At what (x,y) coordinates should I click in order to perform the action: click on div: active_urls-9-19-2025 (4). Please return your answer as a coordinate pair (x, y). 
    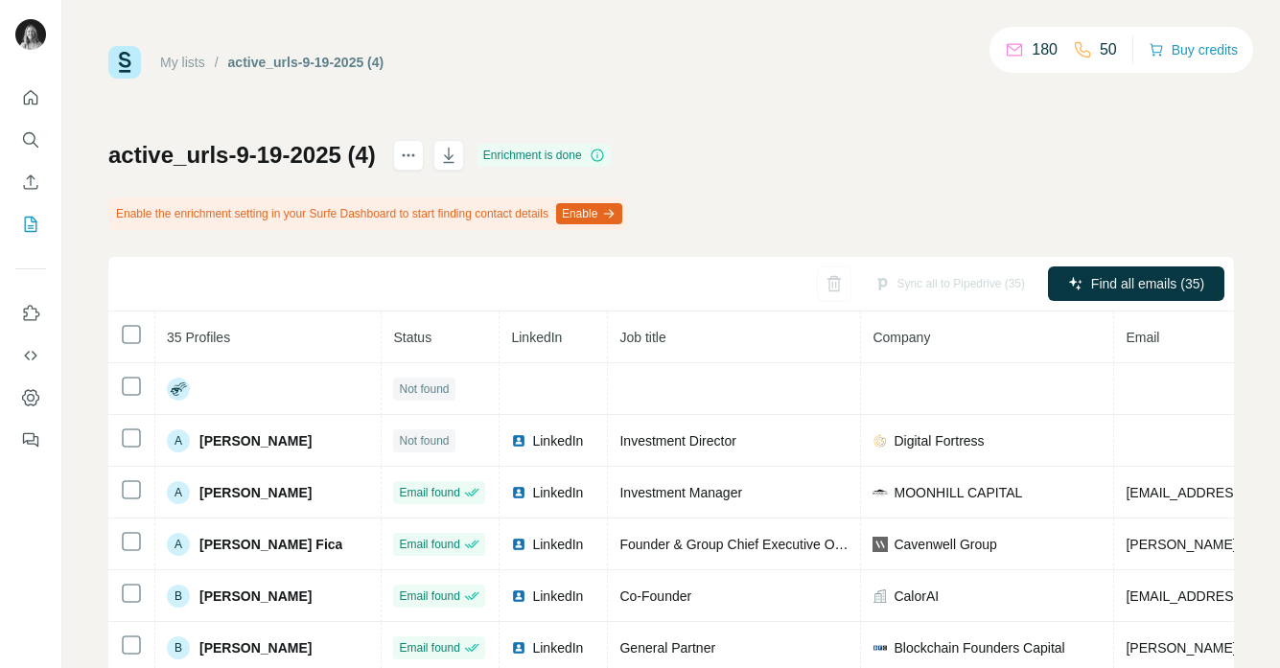
    Looking at the image, I should click on (306, 62).